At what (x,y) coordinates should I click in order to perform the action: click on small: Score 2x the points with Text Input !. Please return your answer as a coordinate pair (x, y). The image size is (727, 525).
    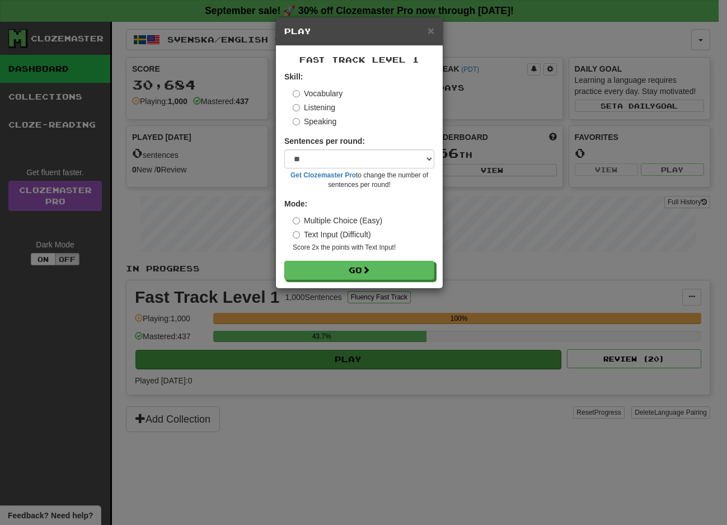
    Looking at the image, I should click on (363, 247).